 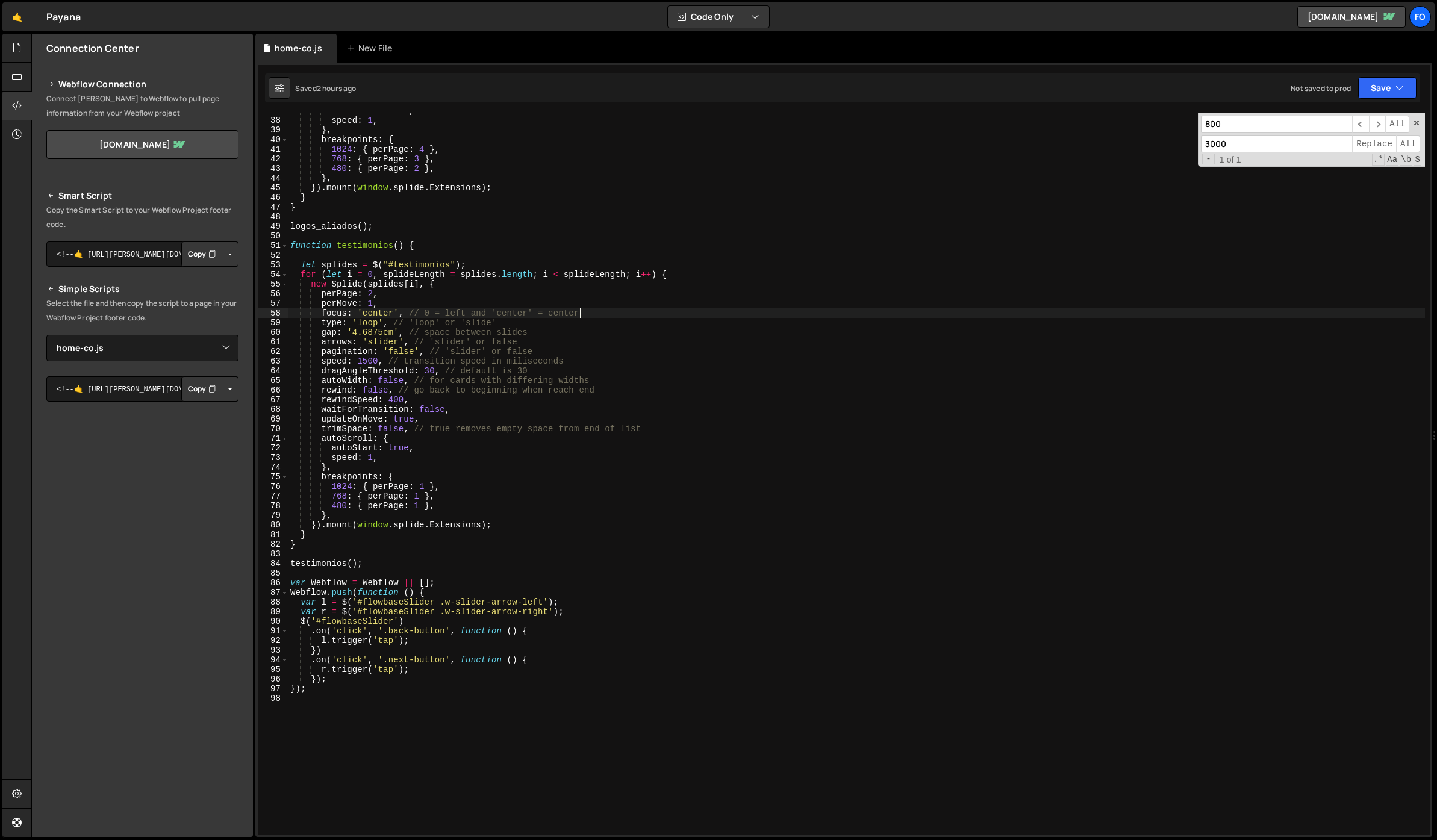 What do you see at coordinates (1392, 159) in the screenshot?
I see `span: CaseSensitive Search` at bounding box center [1392, 159].